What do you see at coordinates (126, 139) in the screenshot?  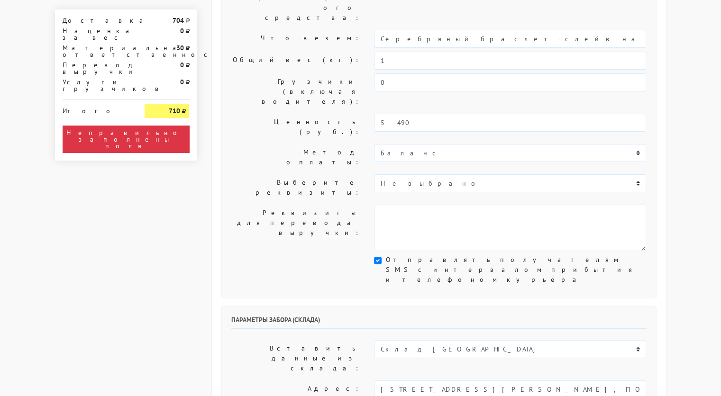 I see `div: Неправильно заполнены поля` at bounding box center [126, 139].